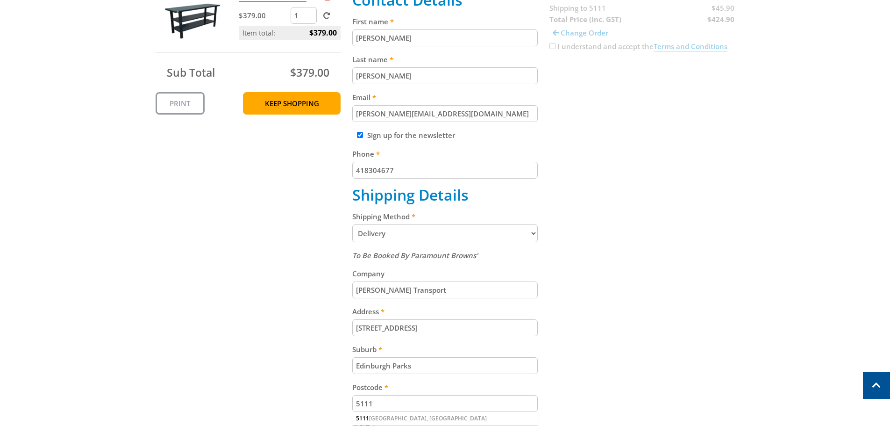 This screenshot has width=890, height=426. I want to click on span: Sub Total, so click(191, 72).